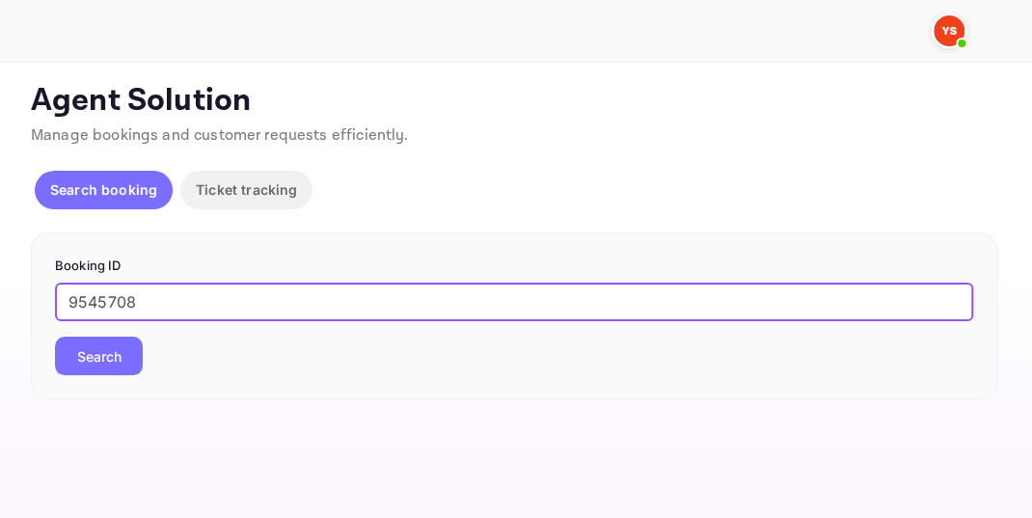 Image resolution: width=1032 pixels, height=518 pixels. Describe the element at coordinates (949, 31) in the screenshot. I see `img: Yandex Support` at that location.